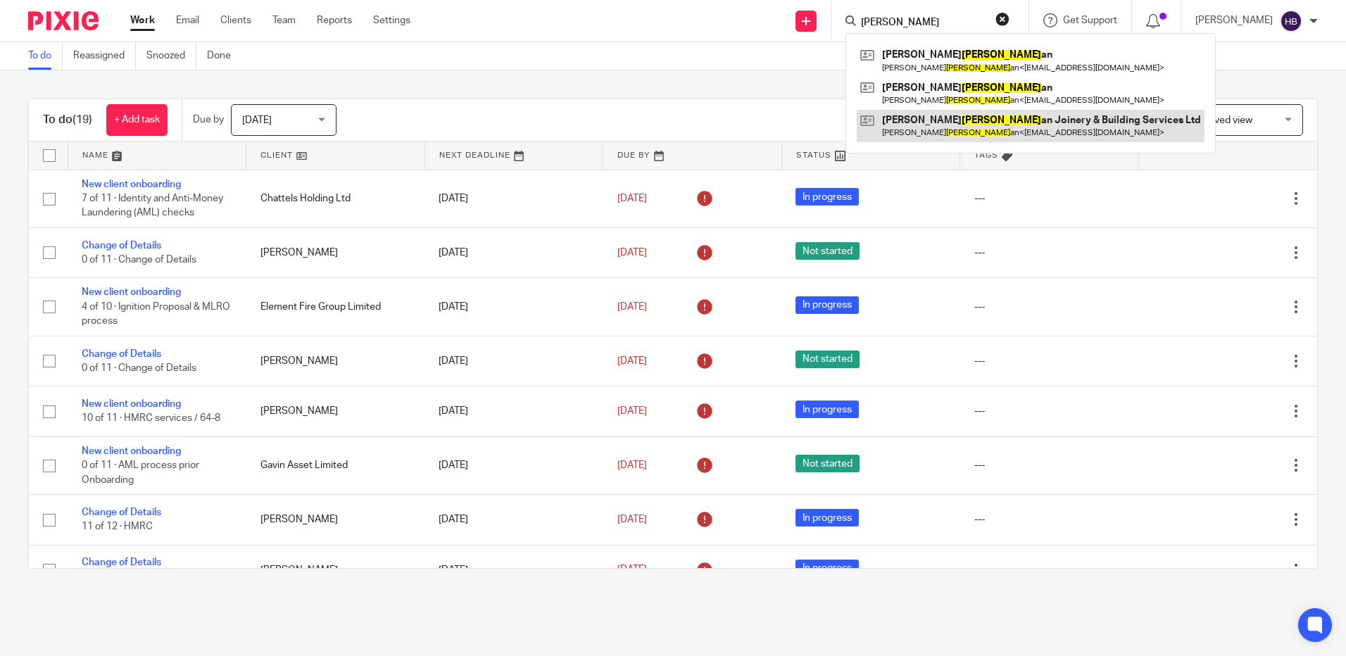  I want to click on span: Tags, so click(986, 155).